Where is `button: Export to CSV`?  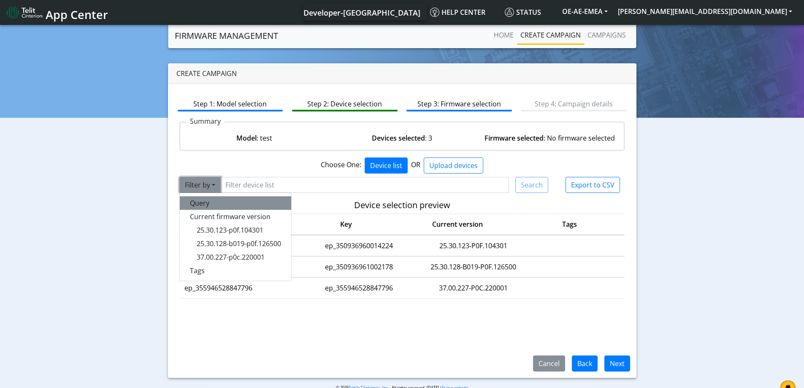 button: Export to CSV is located at coordinates (592, 185).